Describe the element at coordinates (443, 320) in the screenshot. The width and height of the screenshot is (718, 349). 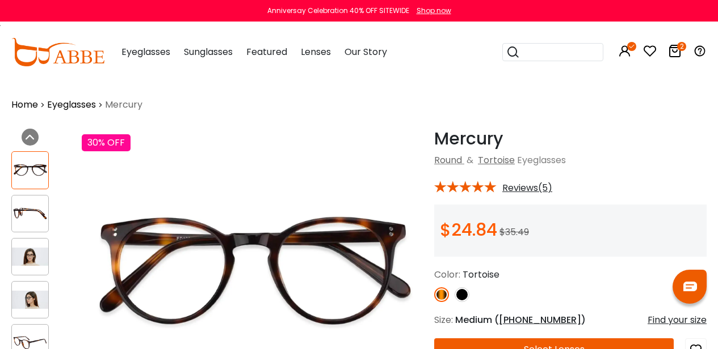
I see `span: Size:` at that location.